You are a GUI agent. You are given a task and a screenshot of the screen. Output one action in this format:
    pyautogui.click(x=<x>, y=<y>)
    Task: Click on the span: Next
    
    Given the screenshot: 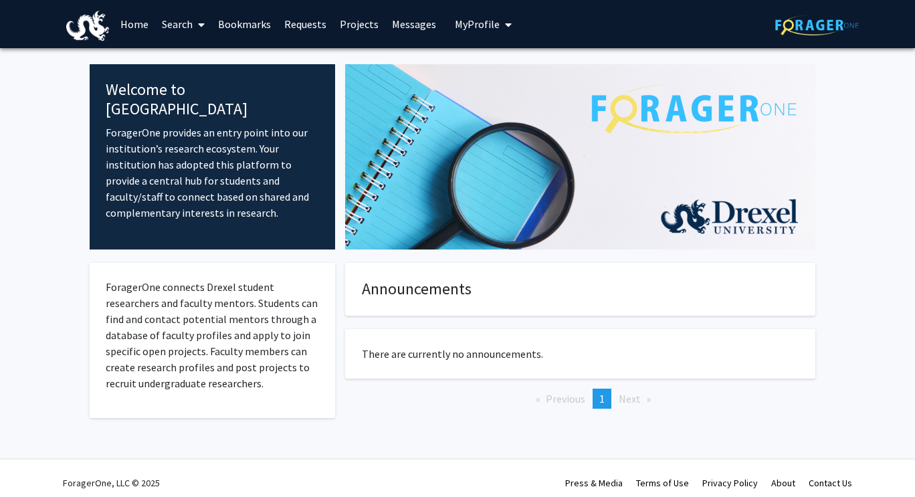 What is the action you would take?
    pyautogui.click(x=629, y=399)
    